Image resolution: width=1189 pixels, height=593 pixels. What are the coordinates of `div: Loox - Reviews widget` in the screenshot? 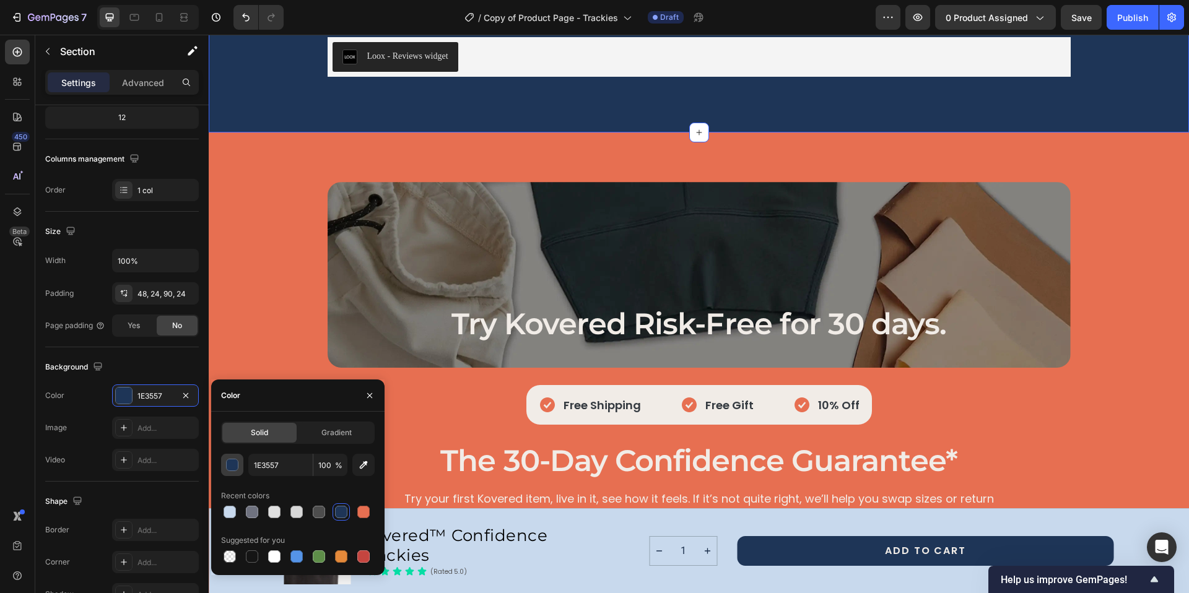 It's located at (199, 21).